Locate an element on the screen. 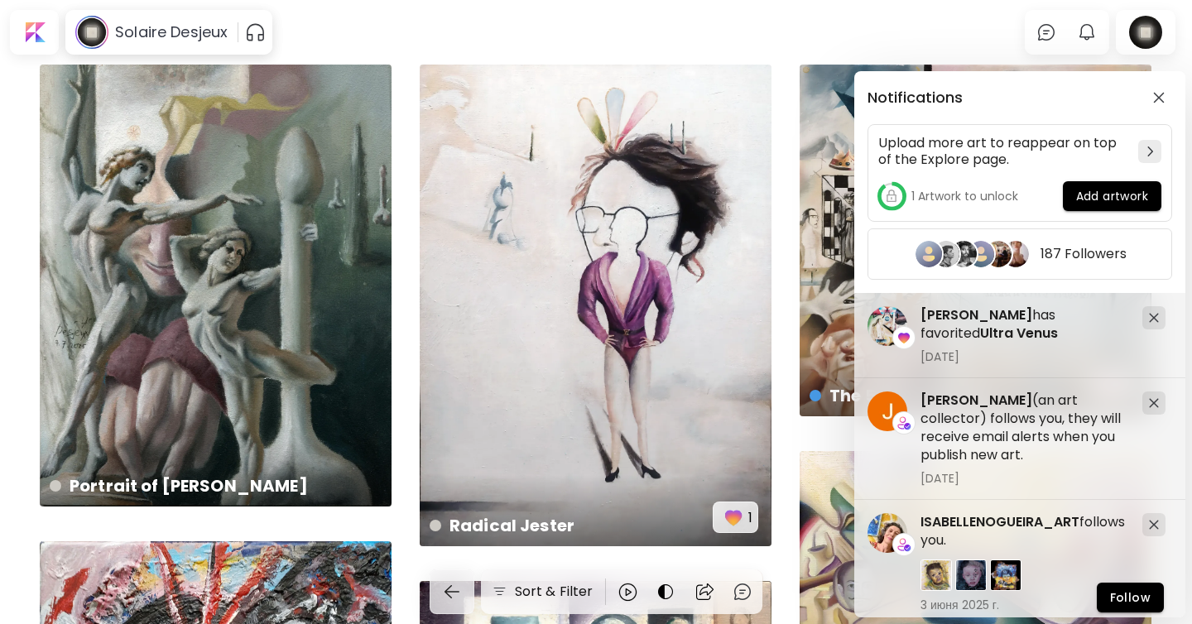  img: chevron is located at coordinates (1150, 151).